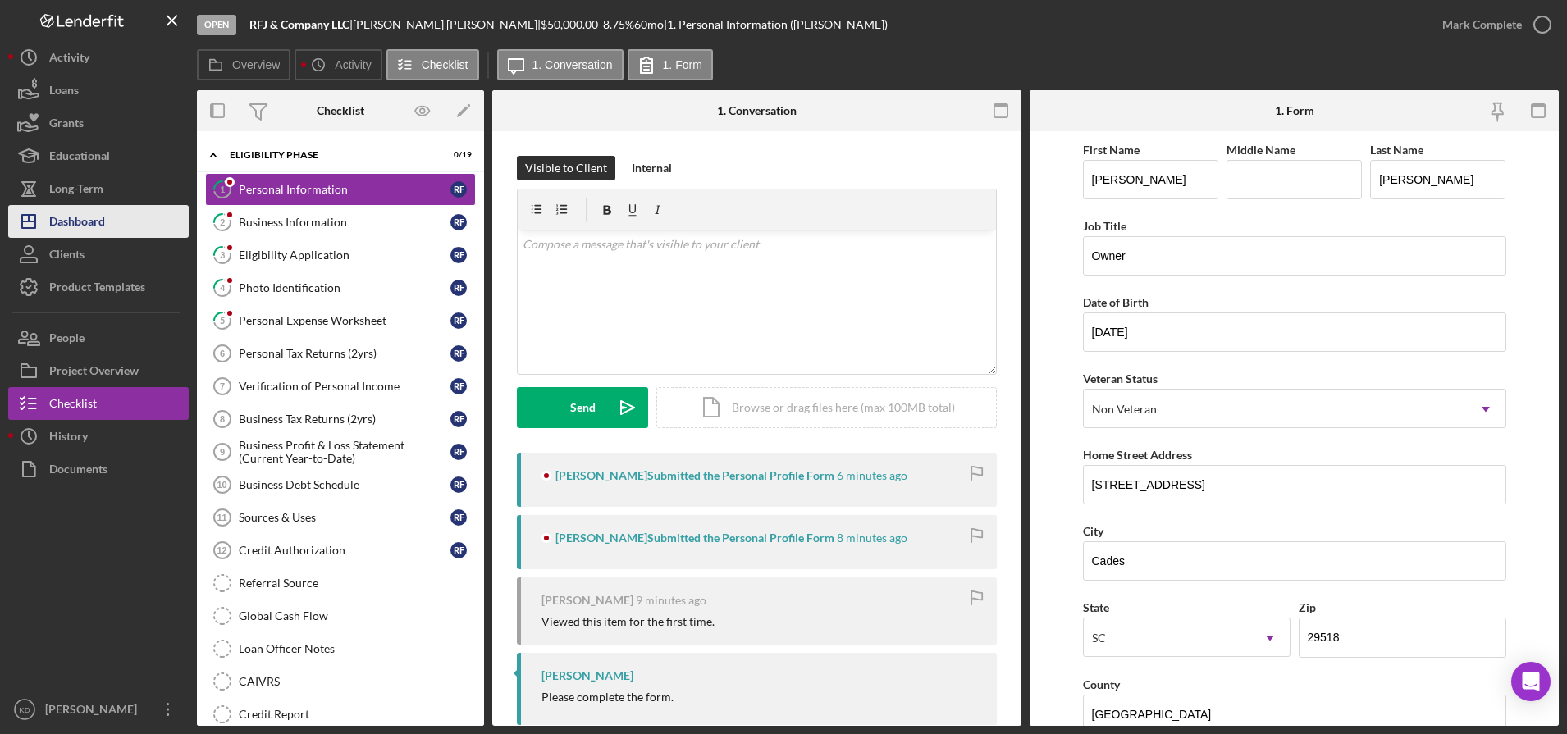 This screenshot has height=734, width=1567. Describe the element at coordinates (341, 518) in the screenshot. I see `a: 11Sources & UsesRF` at that location.